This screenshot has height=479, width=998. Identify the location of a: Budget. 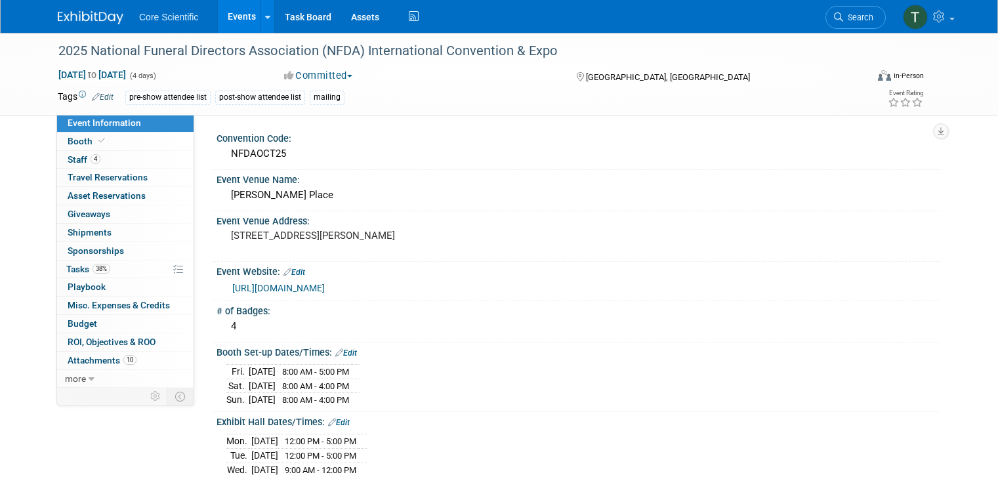
(125, 324).